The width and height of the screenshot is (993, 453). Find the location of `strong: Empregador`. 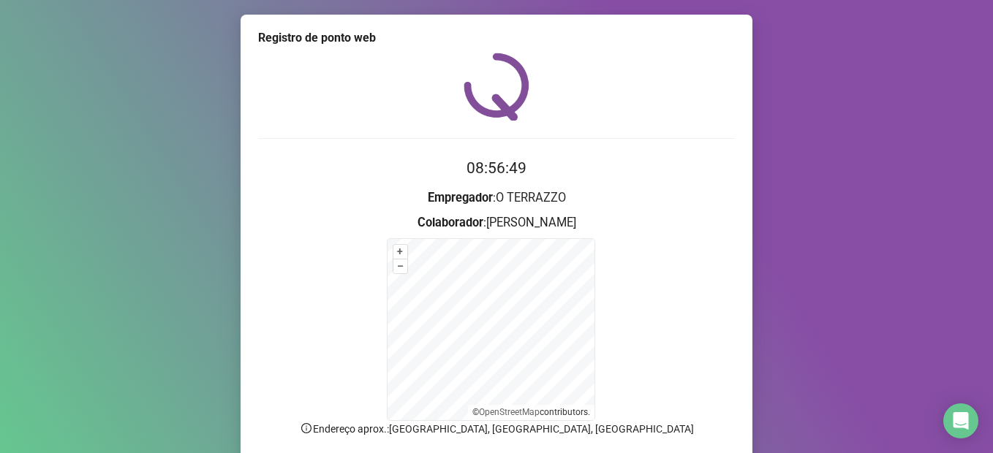

strong: Empregador is located at coordinates (460, 197).